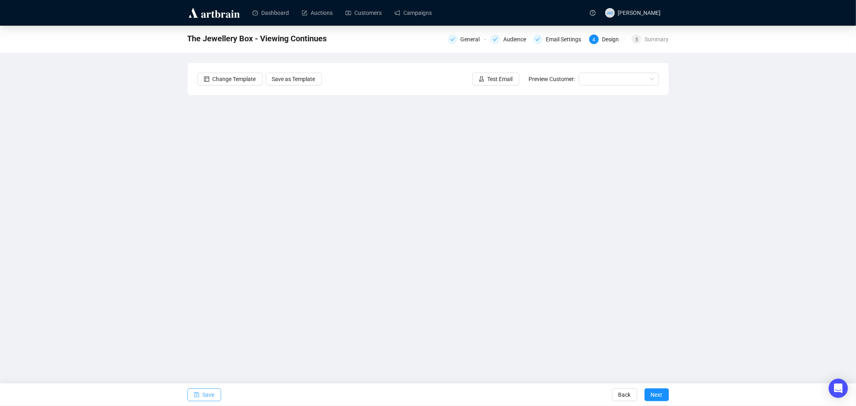 This screenshot has width=856, height=406. Describe the element at coordinates (592, 13) in the screenshot. I see `span: question-circle` at that location.